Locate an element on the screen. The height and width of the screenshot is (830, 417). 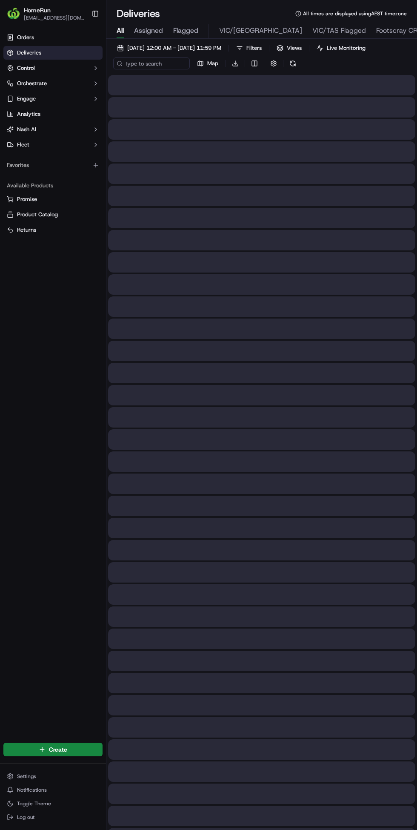
button: Returns is located at coordinates (53, 230).